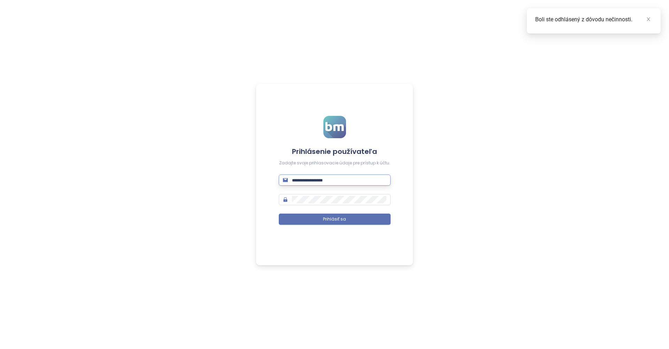 The image size is (669, 349). Describe the element at coordinates (649, 19) in the screenshot. I see `span: close` at that location.